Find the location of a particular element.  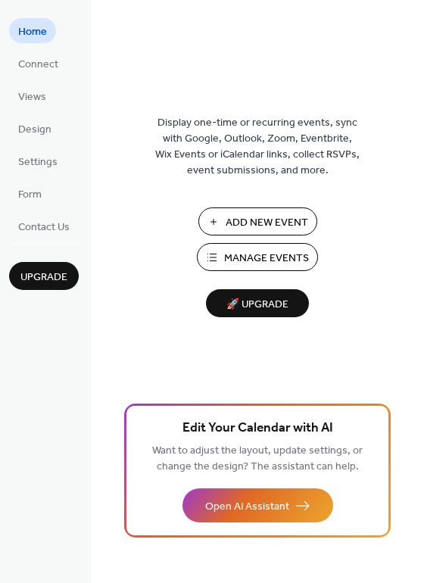

a: Design is located at coordinates (35, 128).